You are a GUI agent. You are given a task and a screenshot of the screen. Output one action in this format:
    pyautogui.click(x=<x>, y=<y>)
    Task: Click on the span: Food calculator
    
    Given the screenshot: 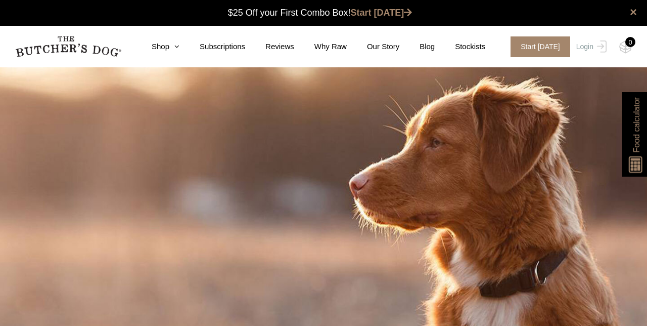 What is the action you would take?
    pyautogui.click(x=637, y=124)
    